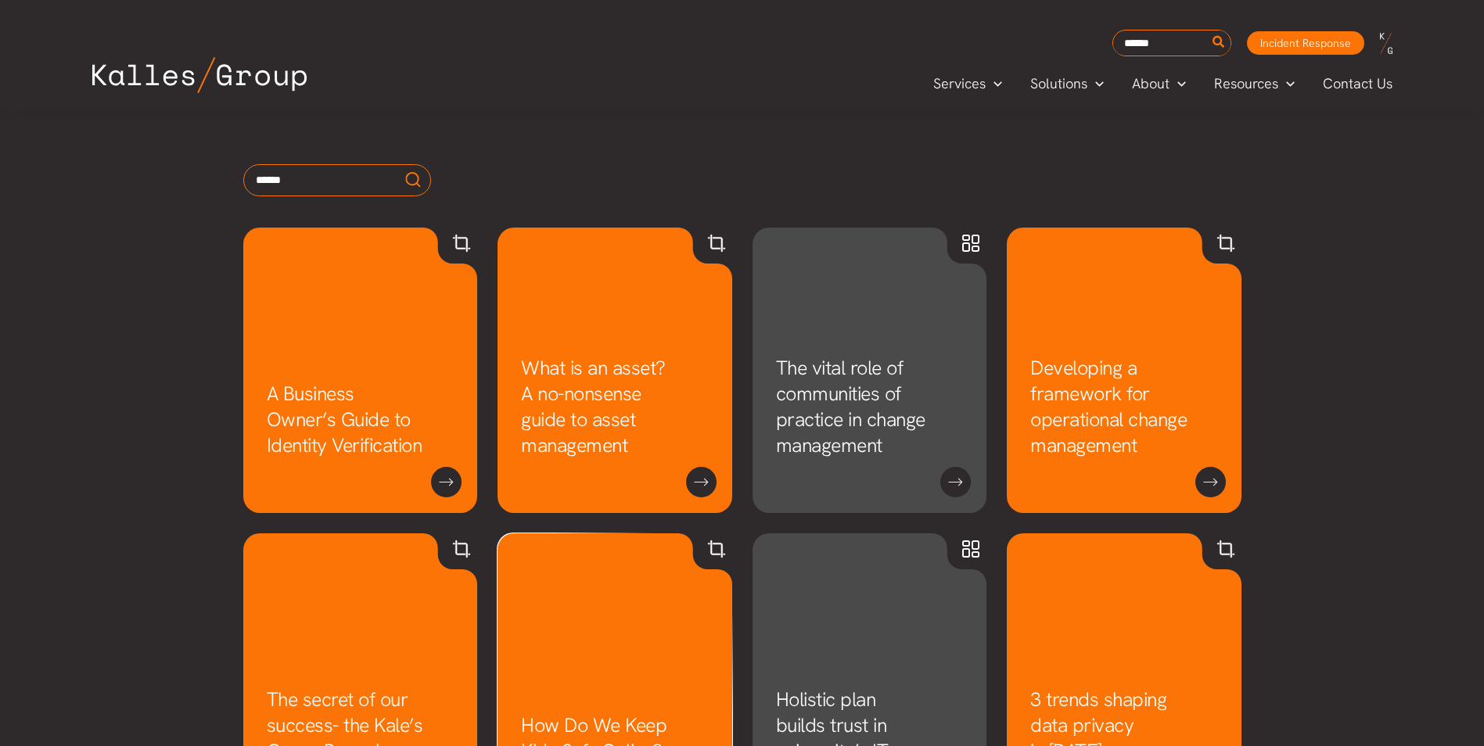 The height and width of the screenshot is (746, 1484). Describe the element at coordinates (1108, 407) in the screenshot. I see `a: Developing a framework for operational change management` at that location.